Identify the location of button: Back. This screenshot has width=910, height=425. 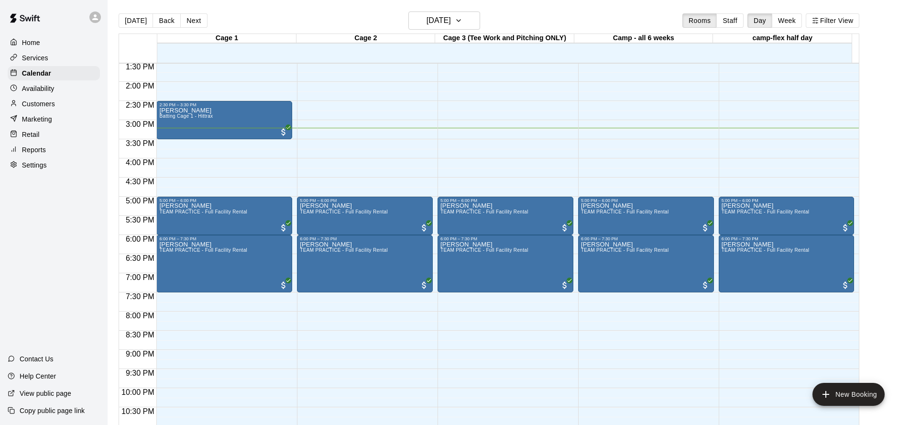
(166, 21).